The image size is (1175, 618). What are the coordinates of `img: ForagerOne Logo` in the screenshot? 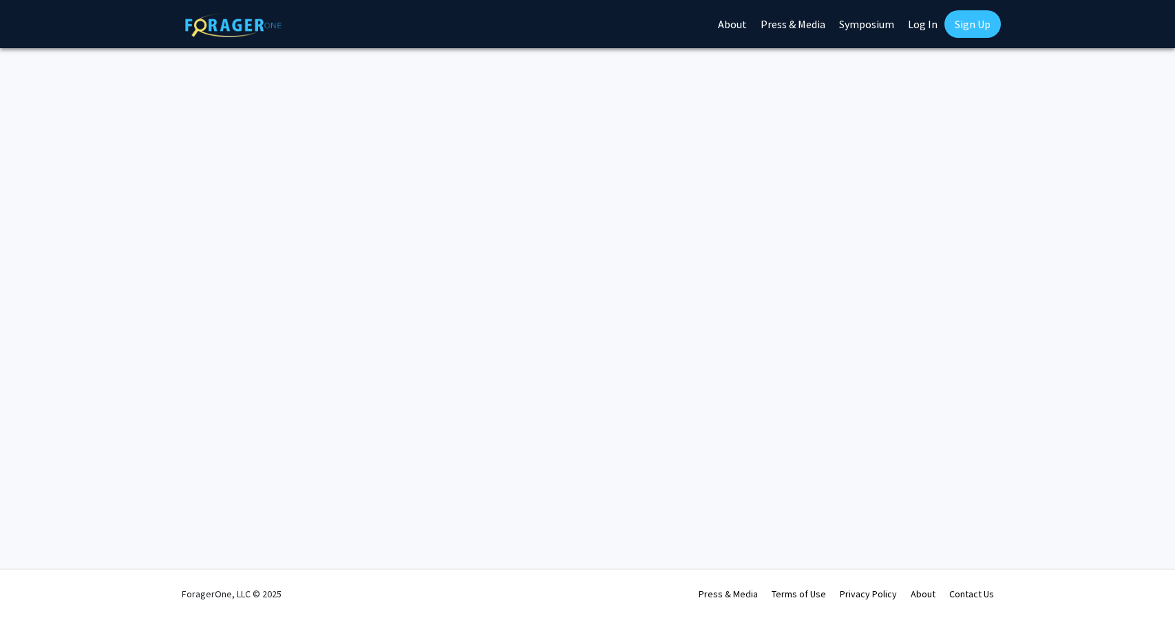 It's located at (233, 25).